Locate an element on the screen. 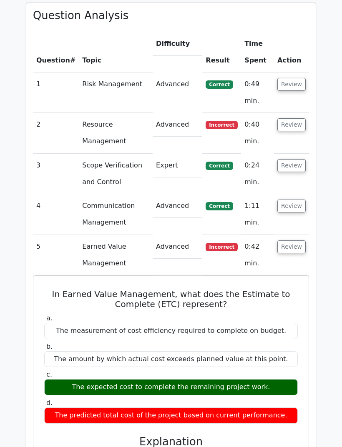 This screenshot has height=447, width=342. th: Topic is located at coordinates (116, 52).